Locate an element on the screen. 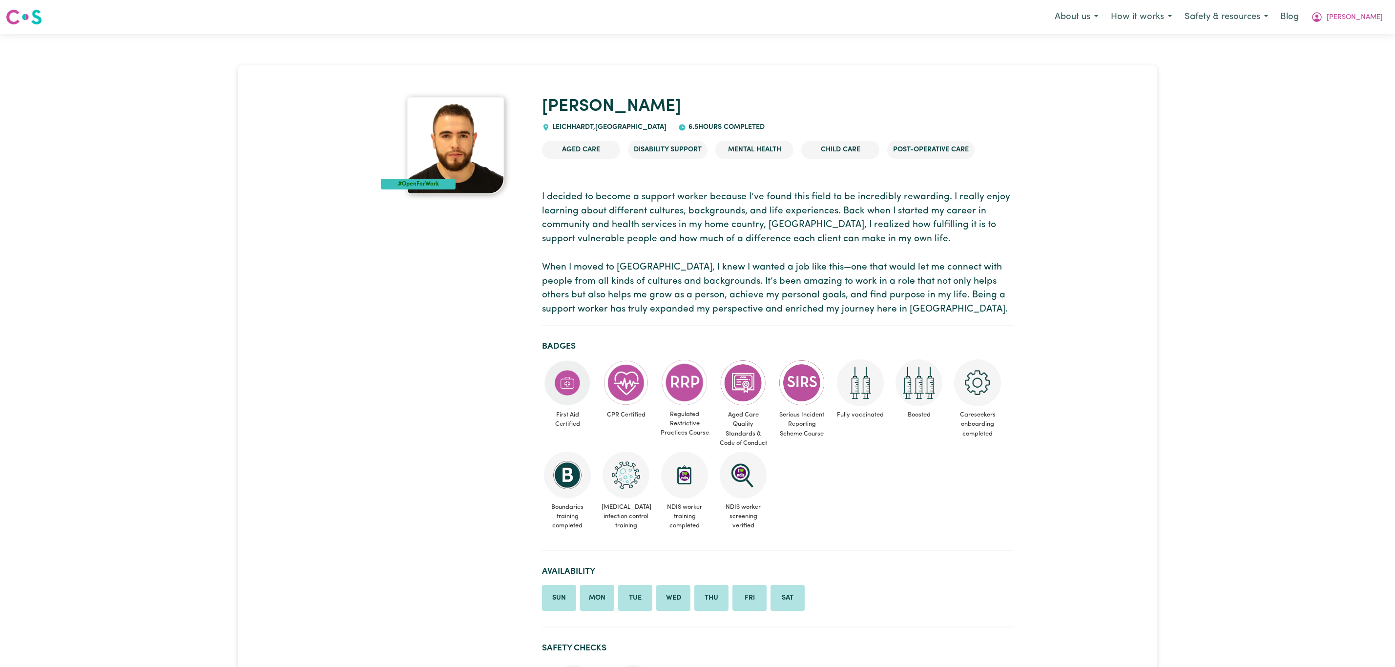 This screenshot has width=1395, height=667. button: Safety & resources is located at coordinates (1226, 17).